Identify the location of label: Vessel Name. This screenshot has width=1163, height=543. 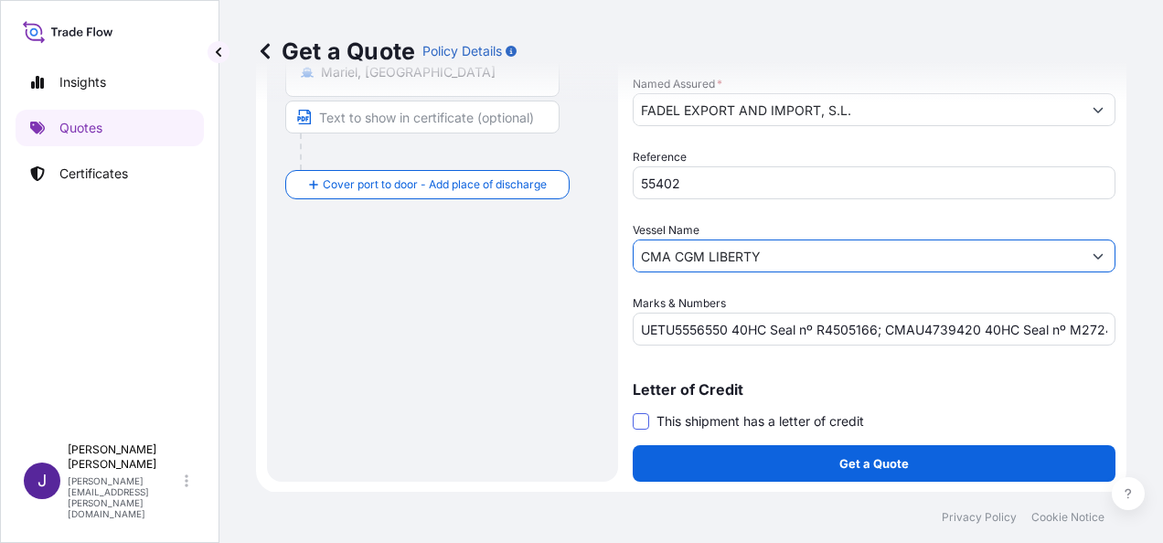
(666, 230).